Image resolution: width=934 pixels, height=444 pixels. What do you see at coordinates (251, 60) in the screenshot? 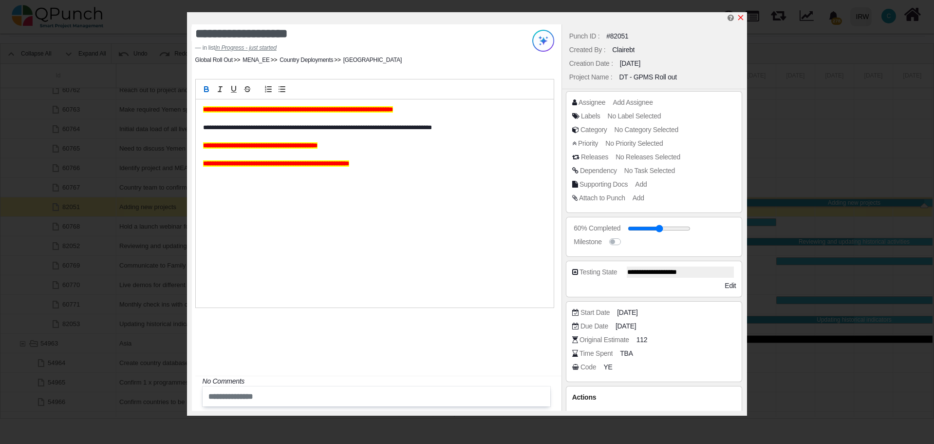
I see `li: MENA_EE` at bounding box center [251, 60].